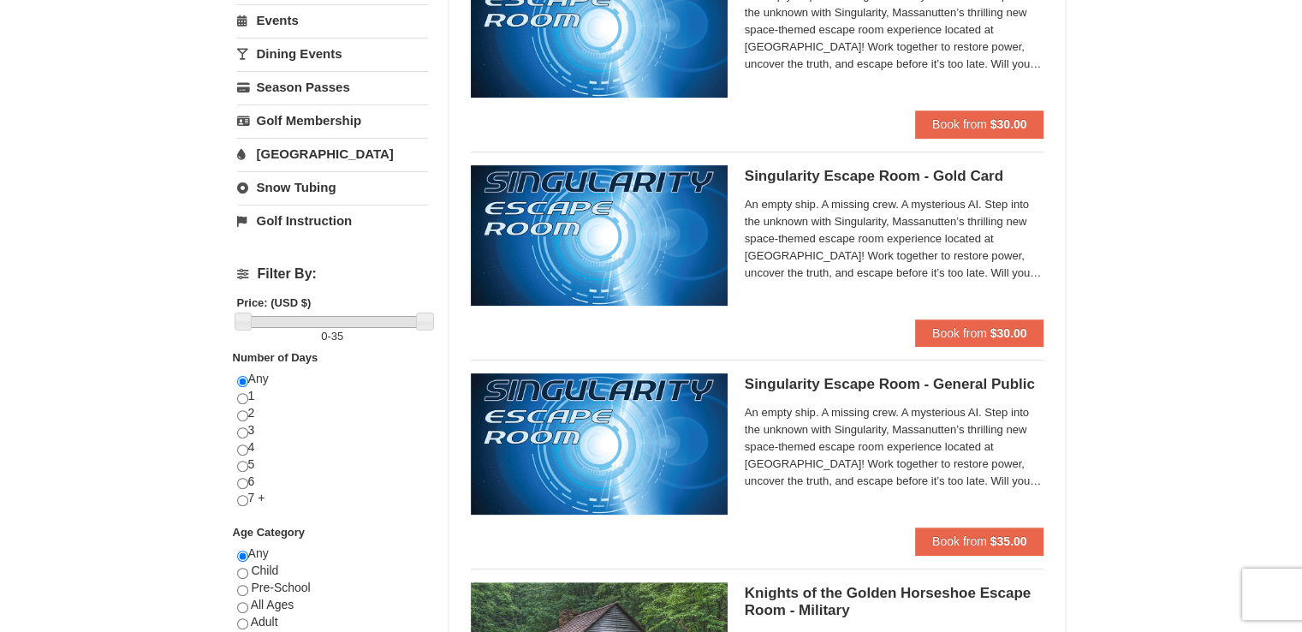 Image resolution: width=1302 pixels, height=632 pixels. I want to click on img: 6619913-527-a9527fc8.jpg, so click(599, 443).